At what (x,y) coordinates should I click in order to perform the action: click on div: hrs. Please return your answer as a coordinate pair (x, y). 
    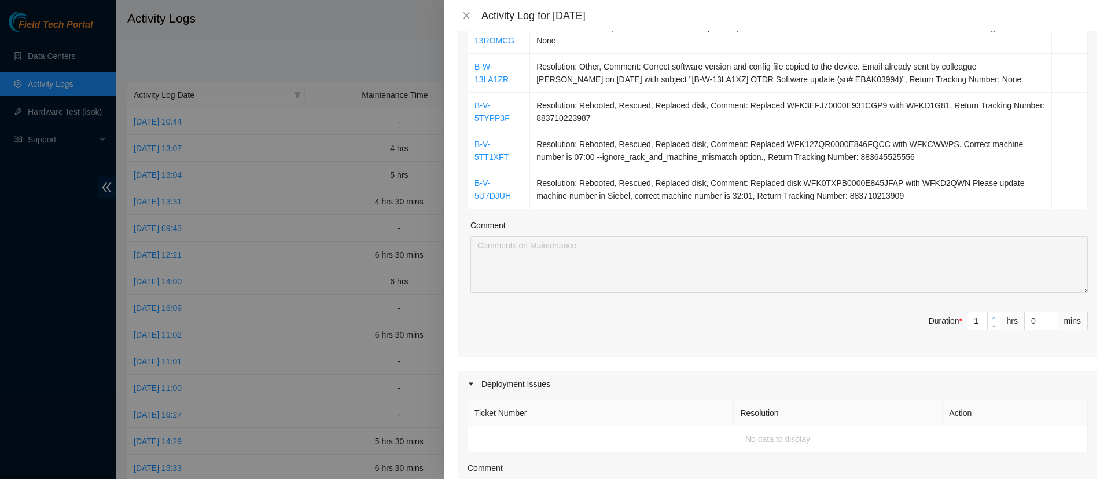
    Looking at the image, I should click on (1013, 321).